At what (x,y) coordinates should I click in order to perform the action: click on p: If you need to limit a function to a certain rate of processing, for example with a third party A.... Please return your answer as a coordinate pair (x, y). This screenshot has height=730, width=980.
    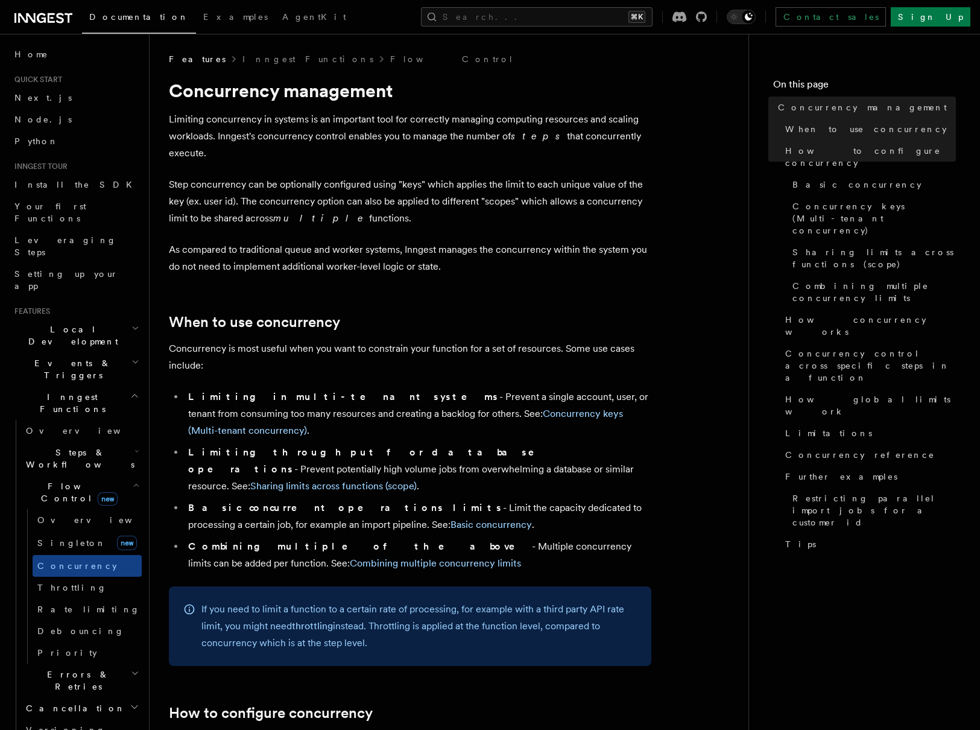
    Looking at the image, I should click on (419, 626).